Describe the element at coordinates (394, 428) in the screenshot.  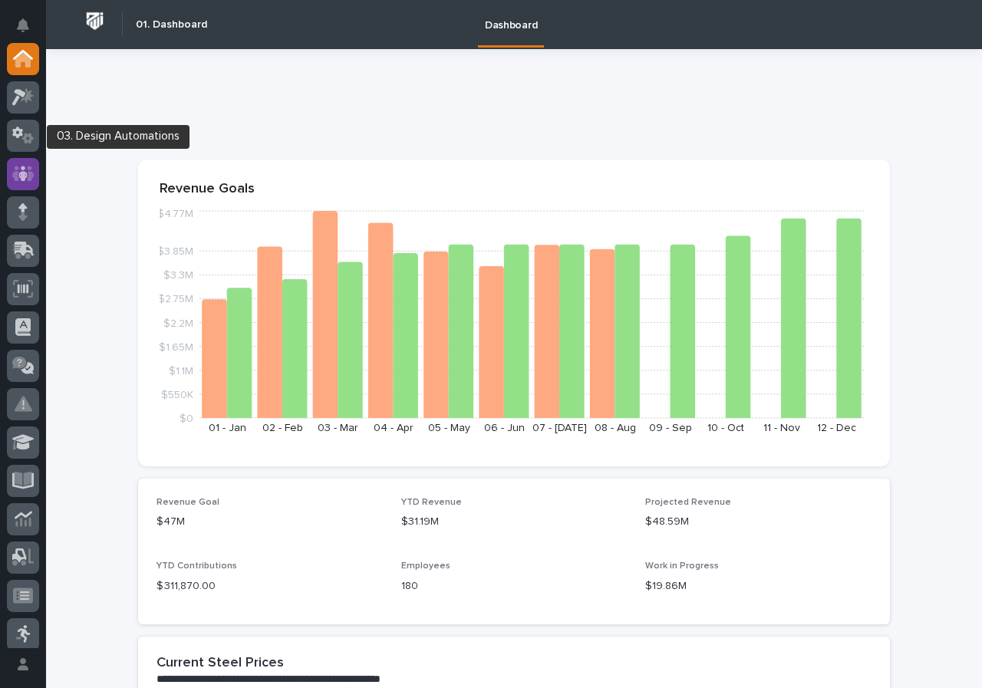
I see `text: 04 - Apr` at that location.